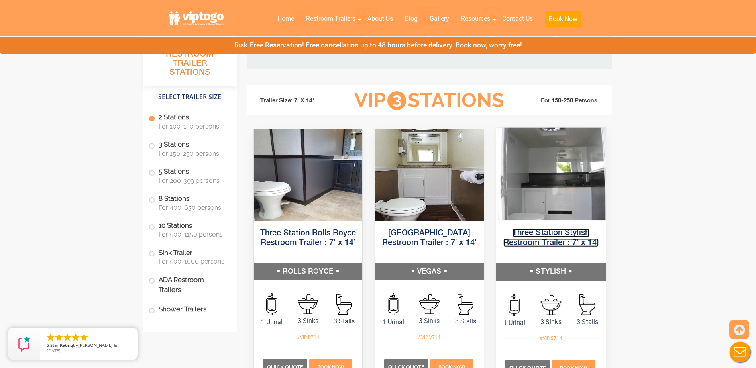 Image resolution: width=756 pixels, height=368 pixels. What do you see at coordinates (193, 234) in the screenshot?
I see `span: For 500-1150 persons` at bounding box center [193, 234].